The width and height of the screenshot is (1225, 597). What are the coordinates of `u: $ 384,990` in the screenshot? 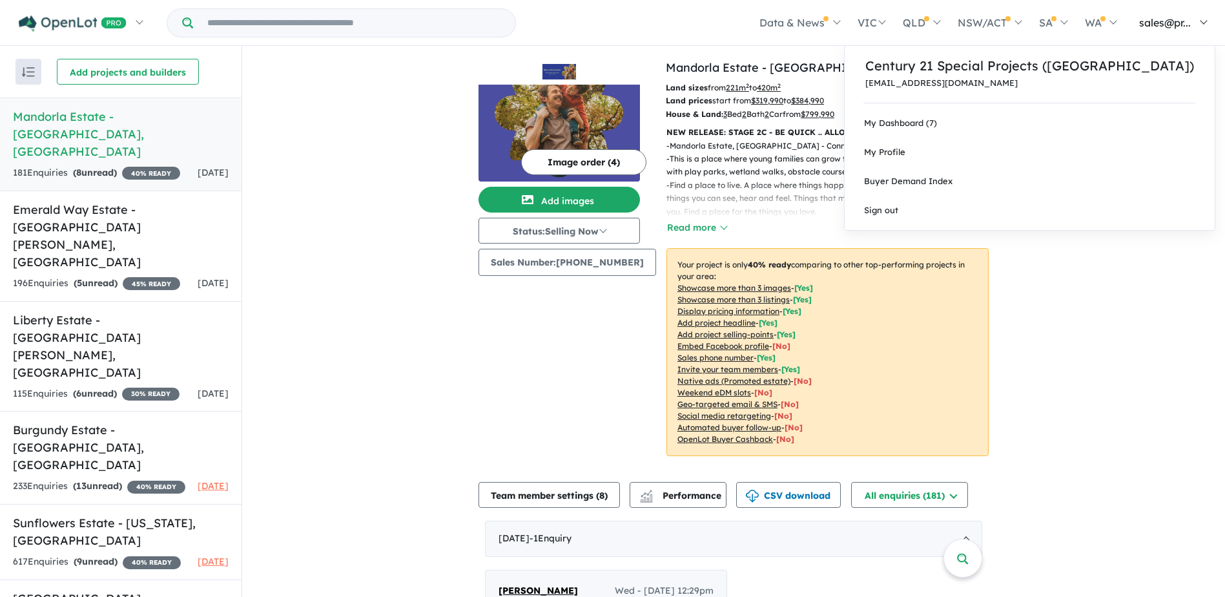 It's located at (807, 100).